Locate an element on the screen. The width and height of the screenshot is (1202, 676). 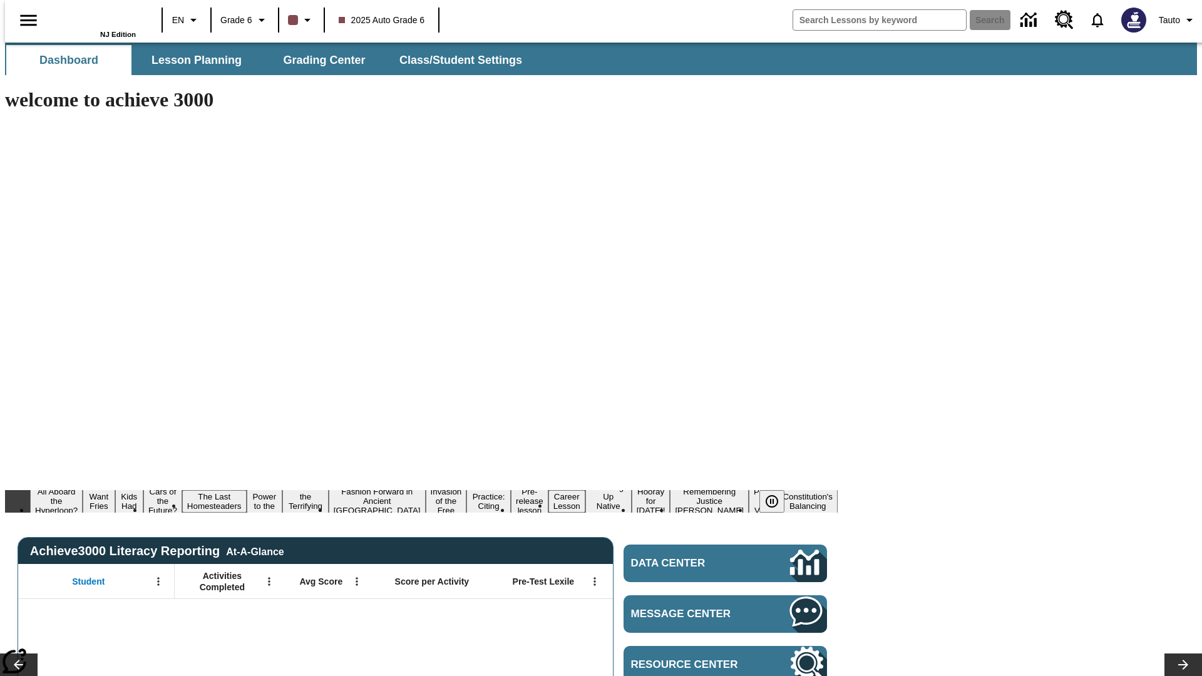
a: Message Center is located at coordinates (725, 614).